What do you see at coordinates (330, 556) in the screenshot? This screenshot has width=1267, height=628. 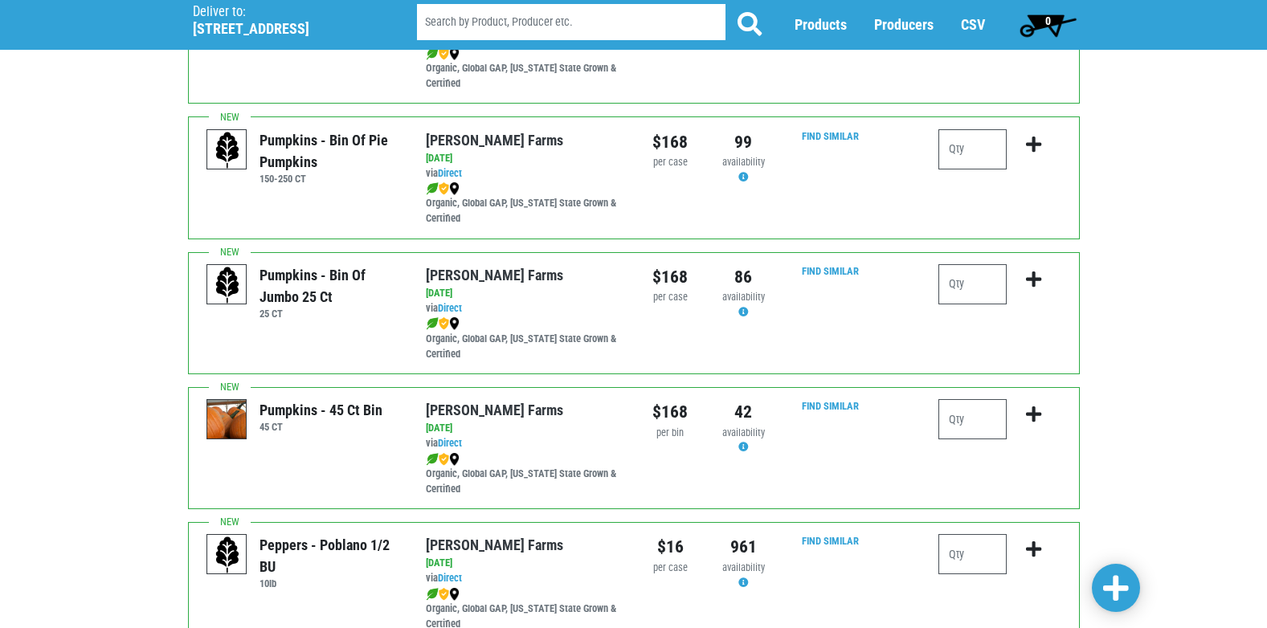 I see `div: Peppers - Poblano 1/2 BU` at bounding box center [330, 556].